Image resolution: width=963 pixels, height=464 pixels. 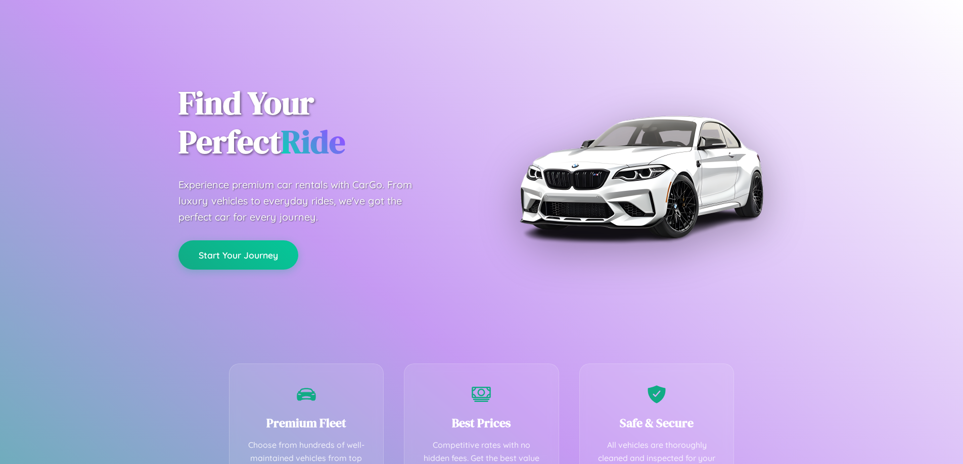 I want to click on span: Ride, so click(x=313, y=142).